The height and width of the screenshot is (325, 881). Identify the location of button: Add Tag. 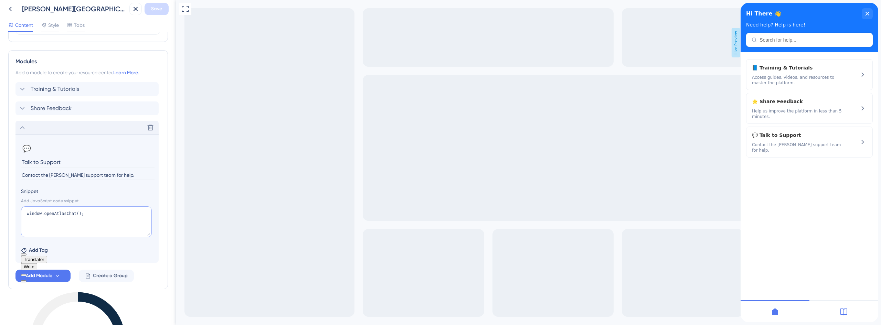
(34, 251).